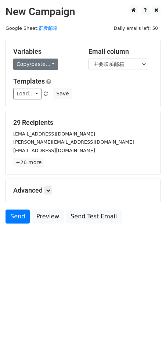 This screenshot has width=166, height=355. What do you see at coordinates (136, 28) in the screenshot?
I see `span: Daily emails left: 50` at bounding box center [136, 28].